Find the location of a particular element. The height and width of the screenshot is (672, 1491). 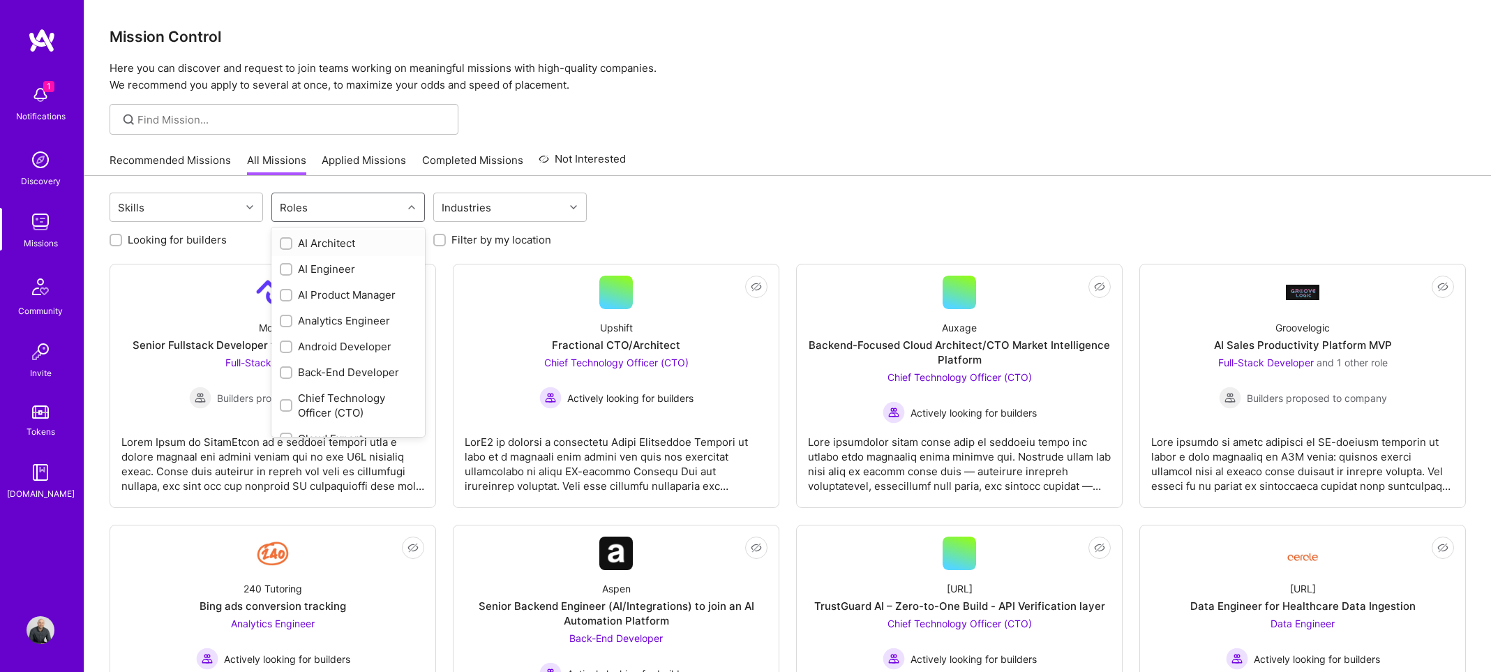

span: Back-End Developer is located at coordinates (616, 638).